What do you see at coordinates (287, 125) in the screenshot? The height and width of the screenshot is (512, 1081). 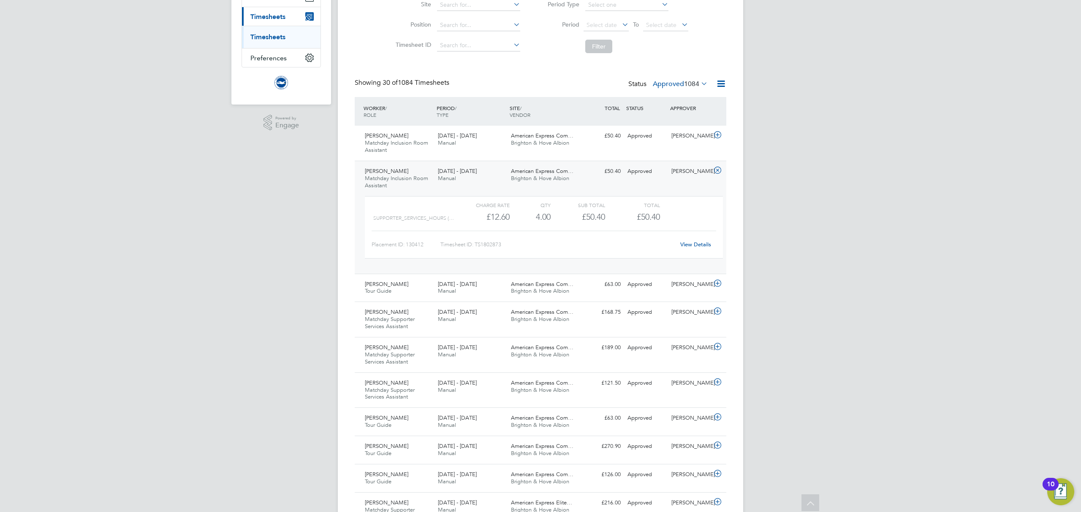 I see `span: Engage` at bounding box center [287, 125].